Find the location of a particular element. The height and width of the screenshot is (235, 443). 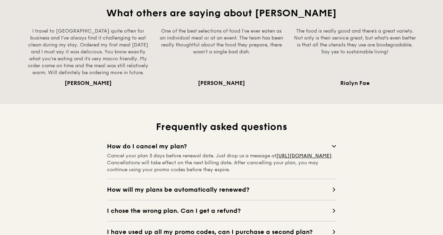

div: Cancel your plan 3 days before renewal date. Just drop us a message at . Cancellations will take ... is located at coordinates (221, 163).